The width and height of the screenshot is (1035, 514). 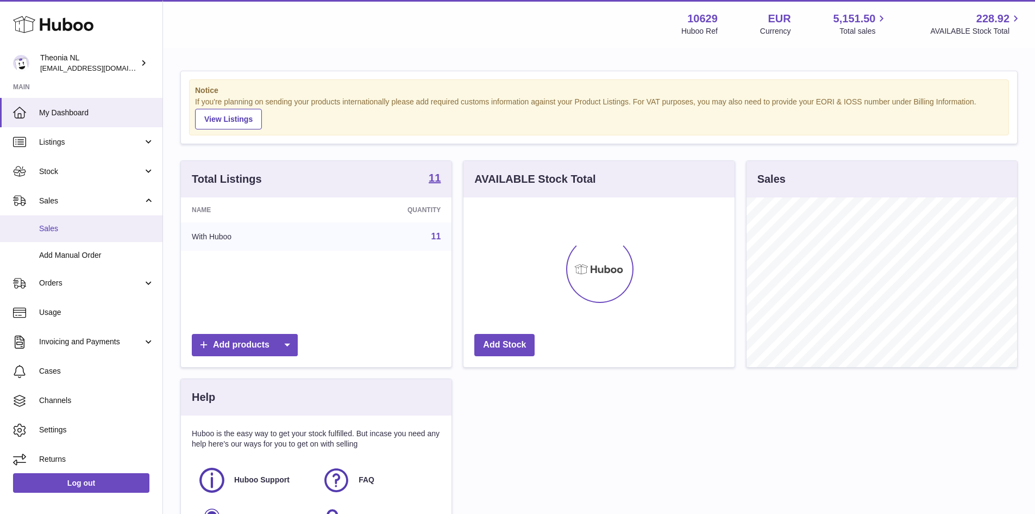 I want to click on strong: 10629, so click(x=703, y=18).